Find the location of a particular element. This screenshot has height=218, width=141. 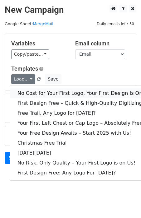

small: Google Sheet: is located at coordinates (29, 24).